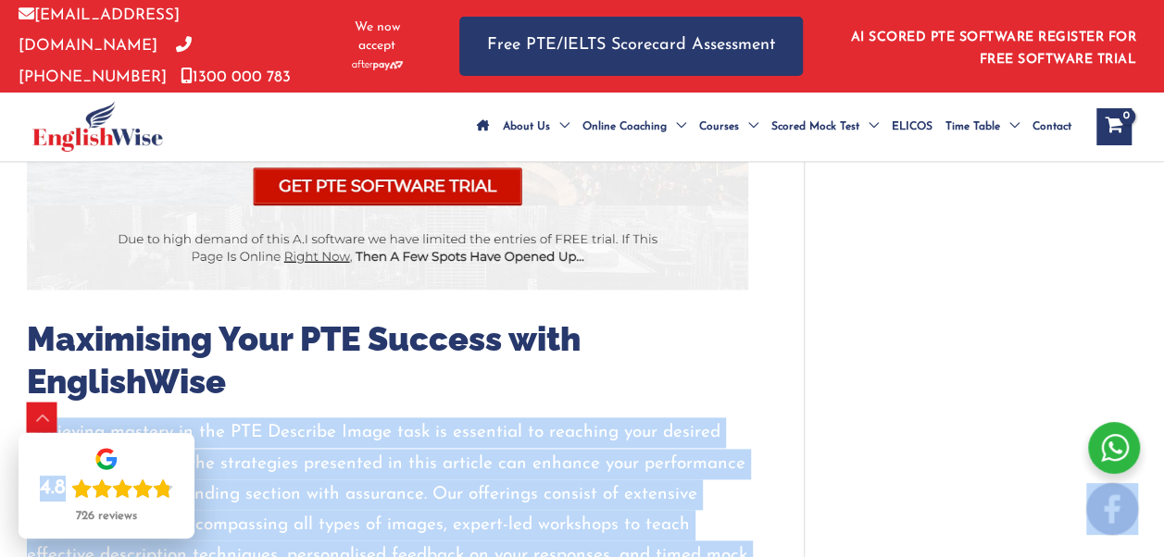 This screenshot has height=557, width=1164. Describe the element at coordinates (634, 127) in the screenshot. I see `a: Online CoachingMenu Toggle` at that location.